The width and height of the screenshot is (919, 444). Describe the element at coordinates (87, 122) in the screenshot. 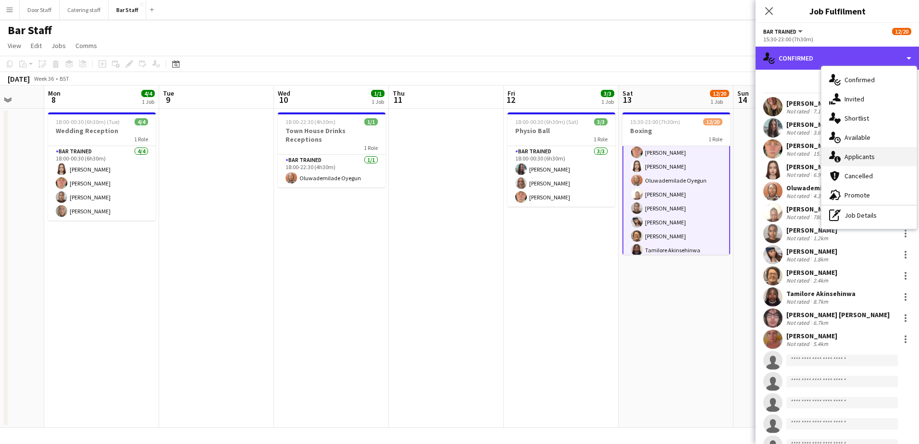

I see `span: 18:00-00:30 (6h30m) (Tue)` at that location.